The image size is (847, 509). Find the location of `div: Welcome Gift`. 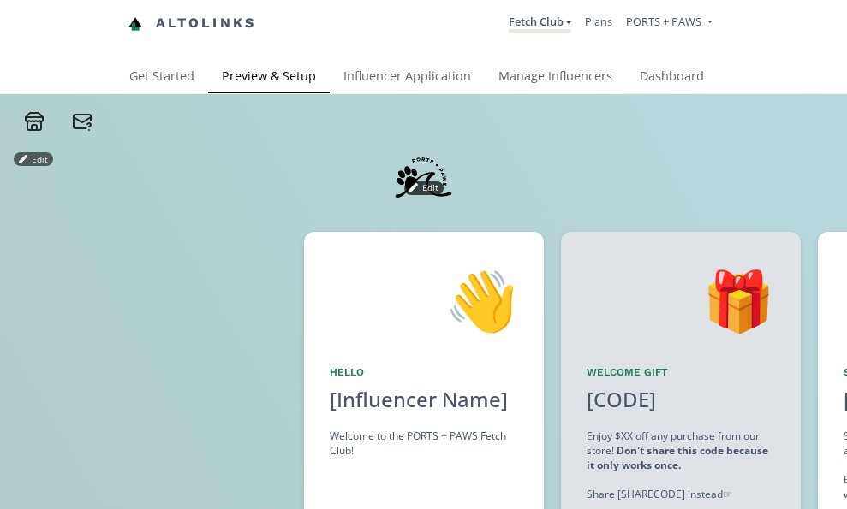

div: Welcome Gift is located at coordinates (681, 372).